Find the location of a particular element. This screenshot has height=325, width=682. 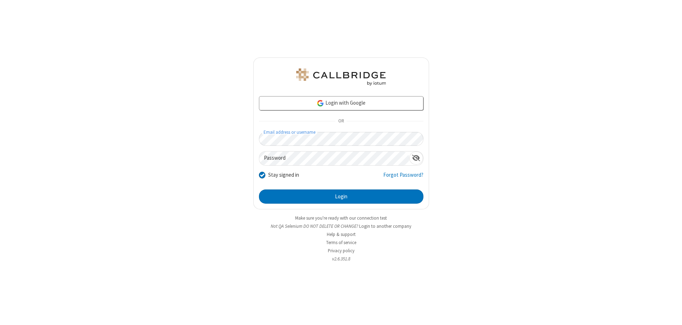

a: Terms of service is located at coordinates (341, 243).